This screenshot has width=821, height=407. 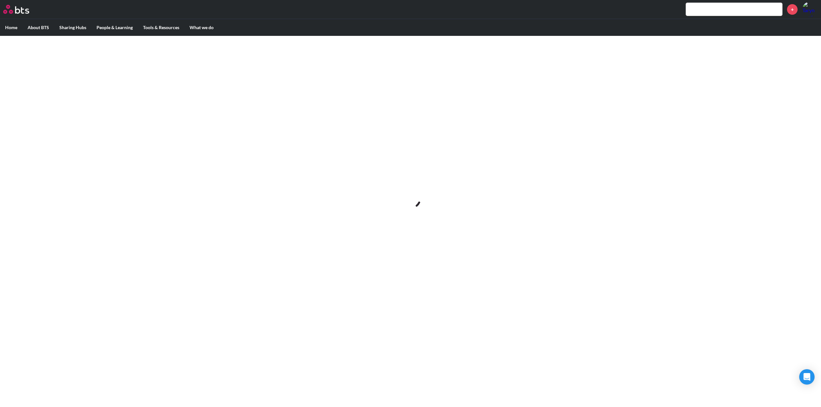 What do you see at coordinates (810, 9) in the screenshot?
I see `img: Taryn Davino` at bounding box center [810, 9].